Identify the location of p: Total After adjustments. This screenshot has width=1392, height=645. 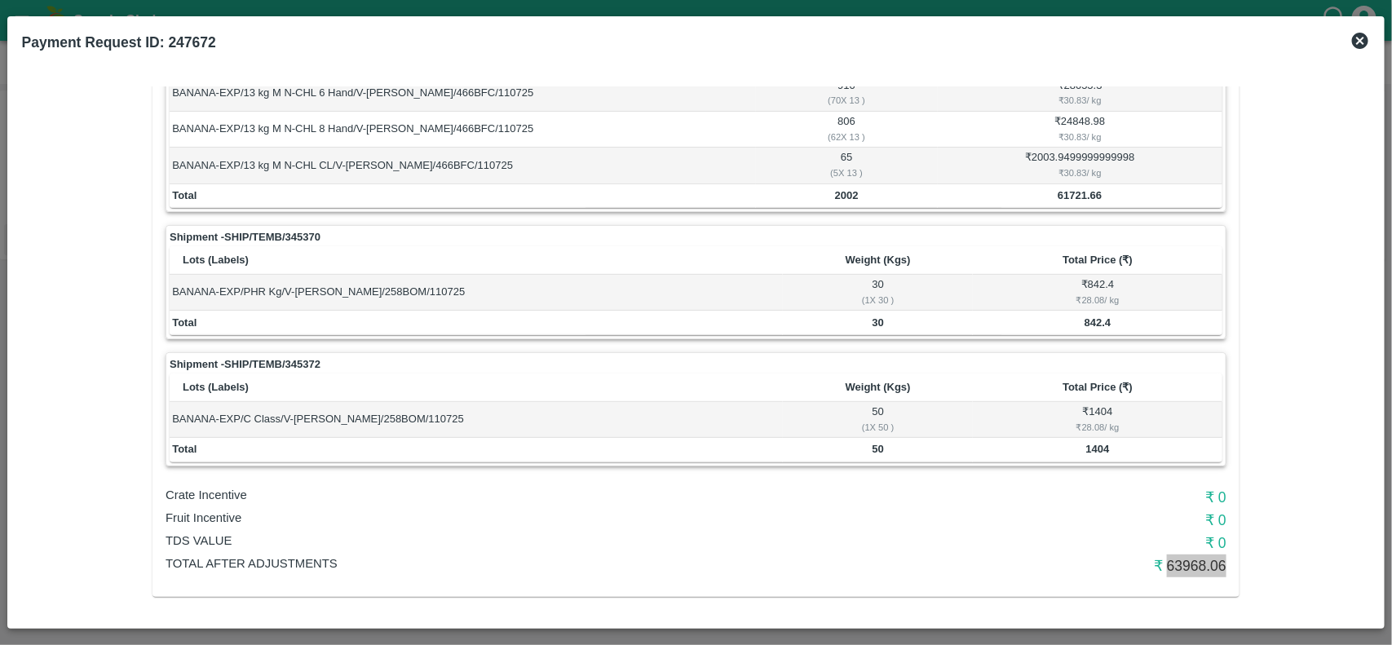
(519, 564).